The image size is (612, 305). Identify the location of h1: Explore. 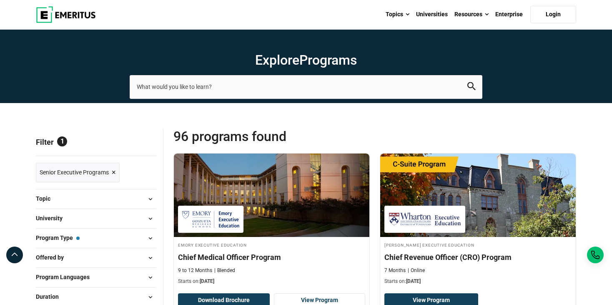
(306, 60).